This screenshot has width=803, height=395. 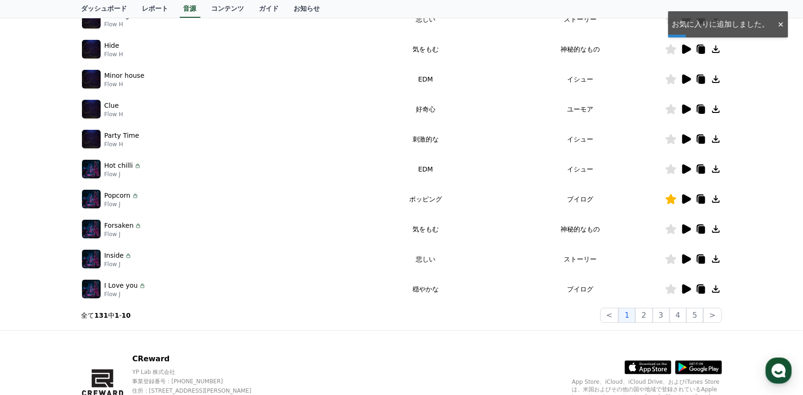 What do you see at coordinates (425, 109) in the screenshot?
I see `td: 好奇心` at bounding box center [425, 109].